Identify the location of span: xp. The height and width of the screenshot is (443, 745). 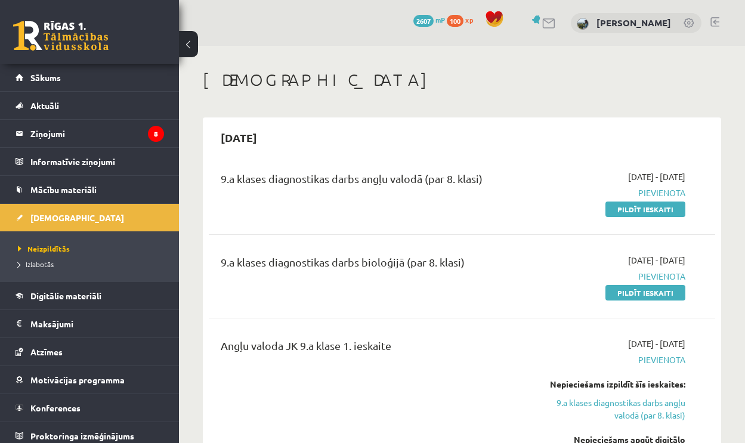
(469, 20).